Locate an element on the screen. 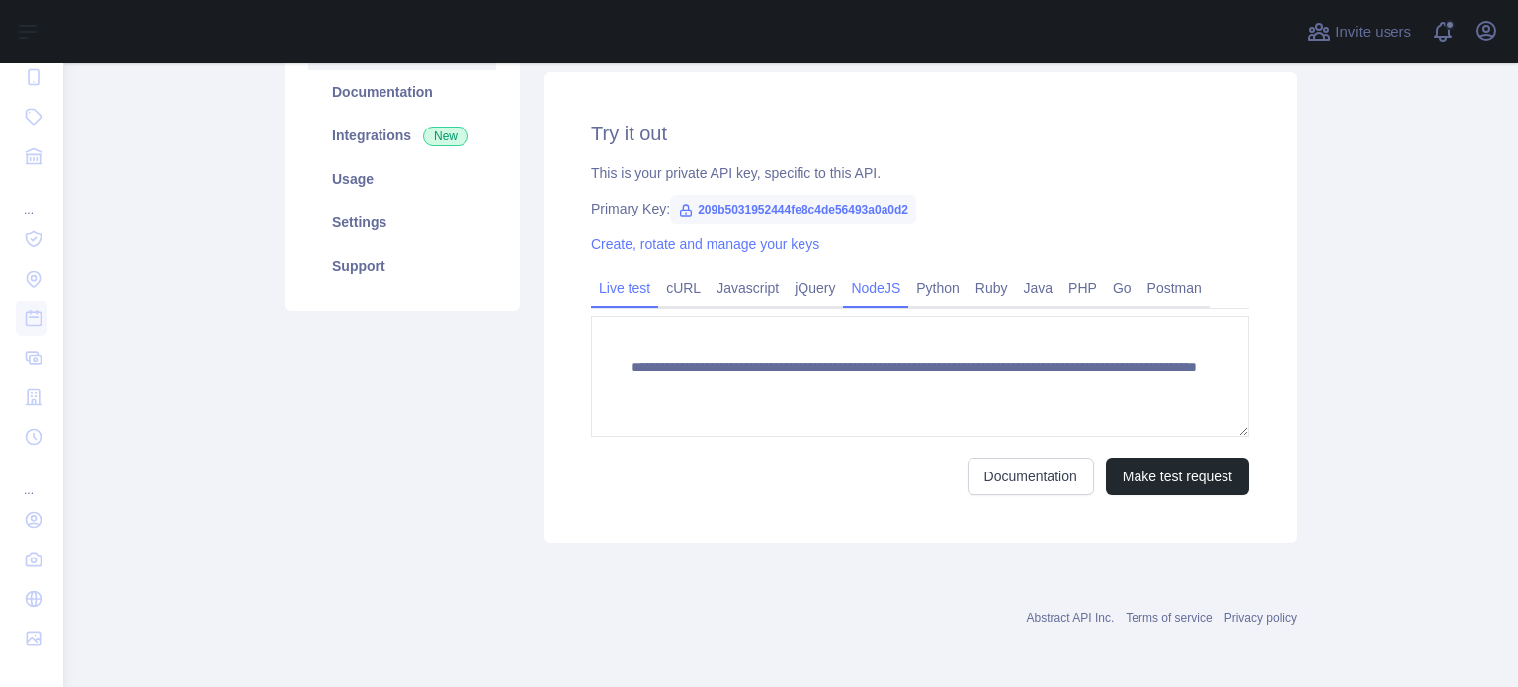  a: Abstract API Inc. is located at coordinates (1071, 618).